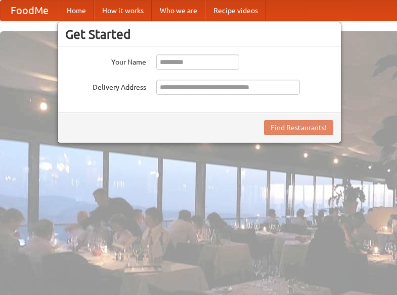 This screenshot has height=295, width=397. I want to click on button: Find Restaurants!, so click(298, 128).